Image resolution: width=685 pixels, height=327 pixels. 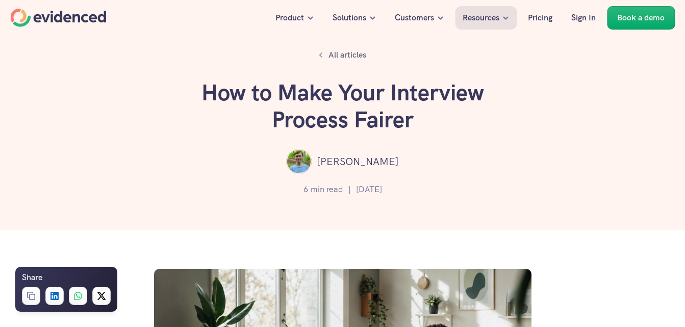 What do you see at coordinates (540, 18) in the screenshot?
I see `p: Pricing` at bounding box center [540, 18].